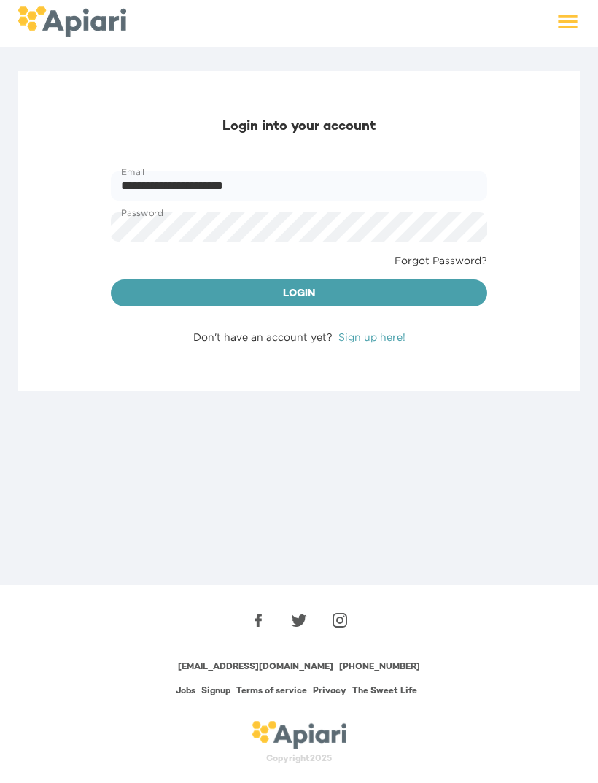  Describe the element at coordinates (216, 691) in the screenshot. I see `a: Signup` at that location.